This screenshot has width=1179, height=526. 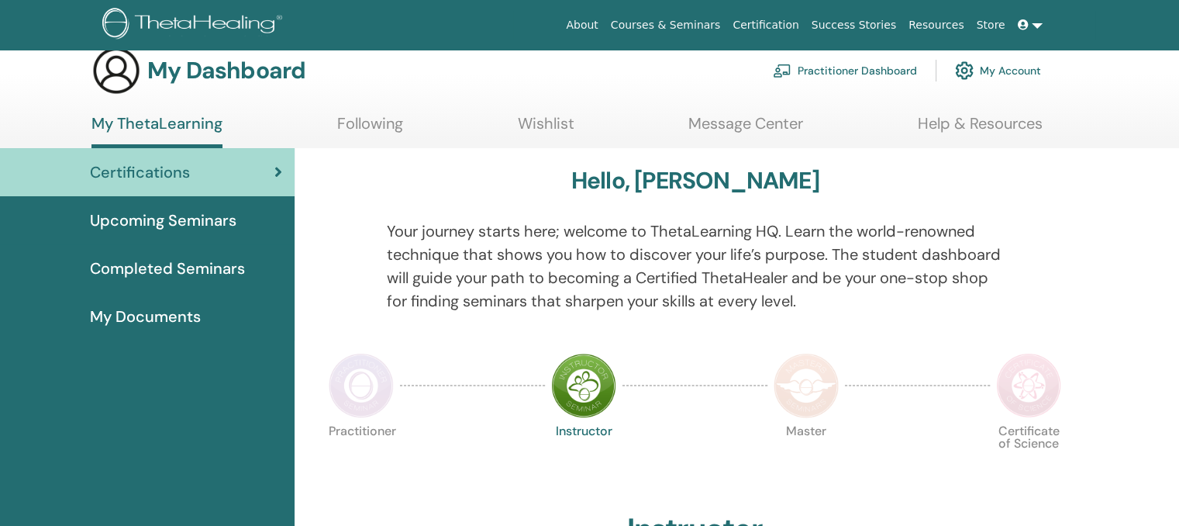 What do you see at coordinates (163, 220) in the screenshot?
I see `span: Upcoming Seminars` at bounding box center [163, 220].